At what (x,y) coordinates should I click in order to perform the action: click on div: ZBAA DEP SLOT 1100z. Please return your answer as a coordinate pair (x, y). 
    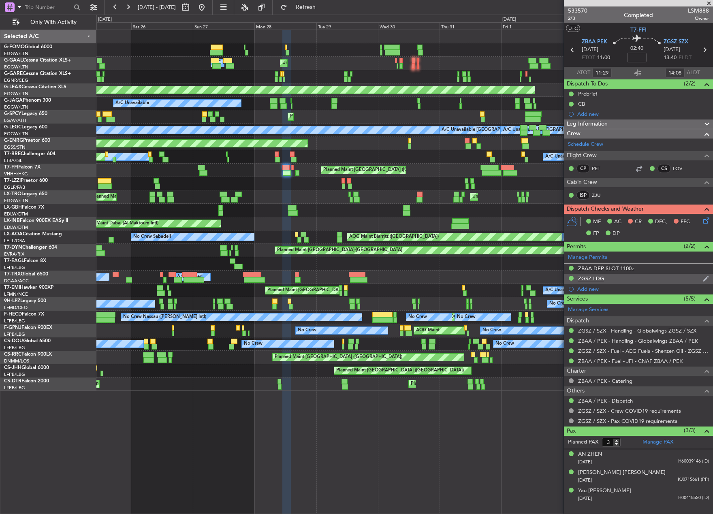
    Looking at the image, I should click on (606, 268).